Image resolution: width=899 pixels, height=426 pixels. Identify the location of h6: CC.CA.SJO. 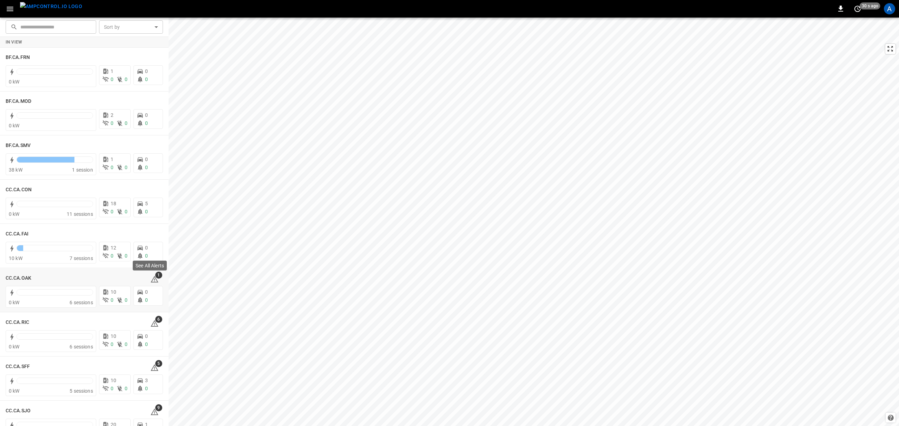
(18, 411).